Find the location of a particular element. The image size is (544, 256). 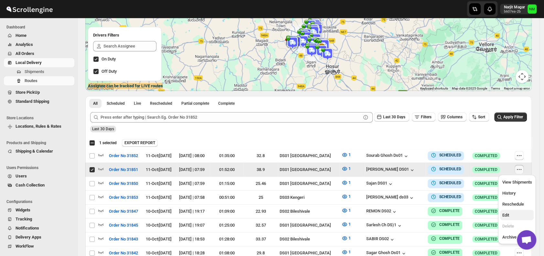

div: DS02 Bileshivale is located at coordinates (309, 239).